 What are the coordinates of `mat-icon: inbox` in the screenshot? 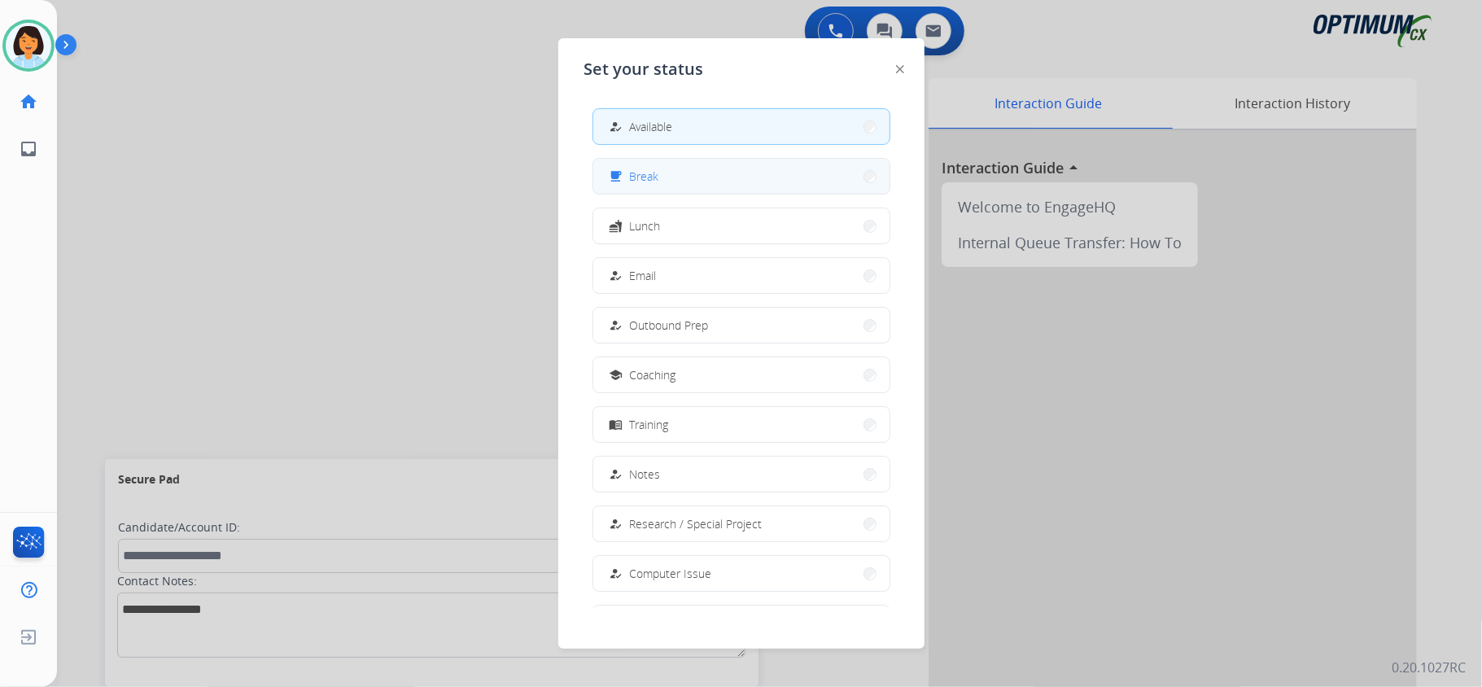 It's located at (28, 149).